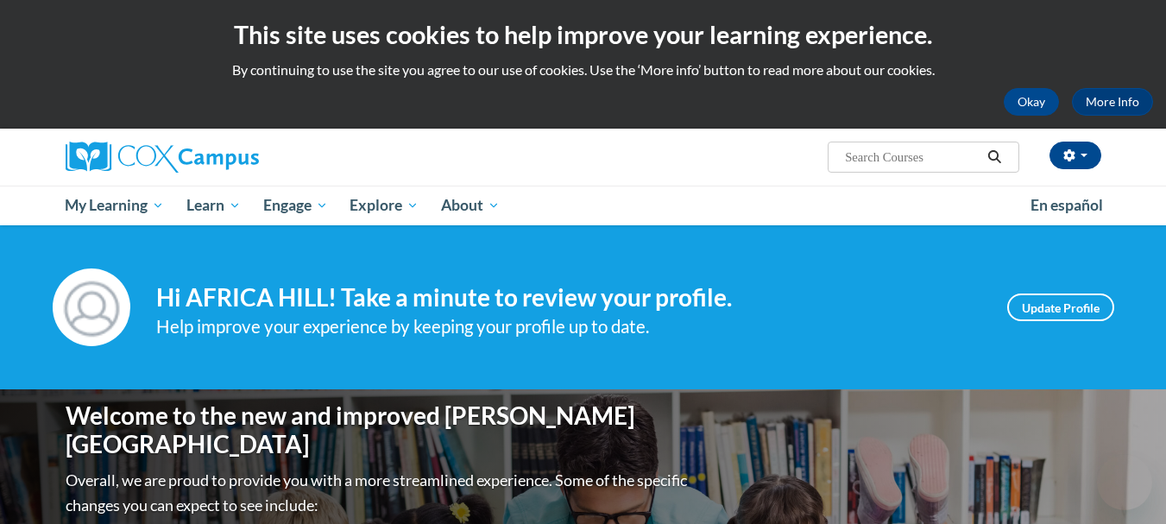 Image resolution: width=1166 pixels, height=524 pixels. I want to click on button: Account Settings, so click(1075, 155).